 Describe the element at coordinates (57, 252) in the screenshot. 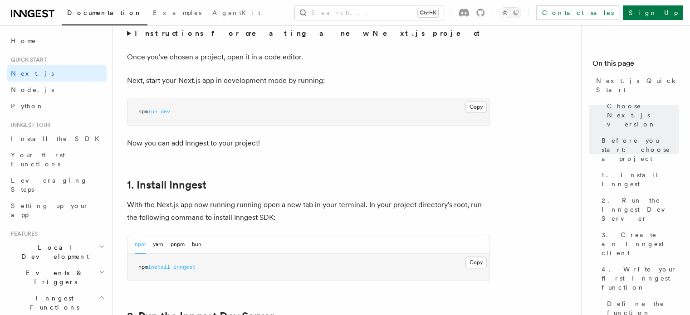

I see `button: Local Development` at that location.